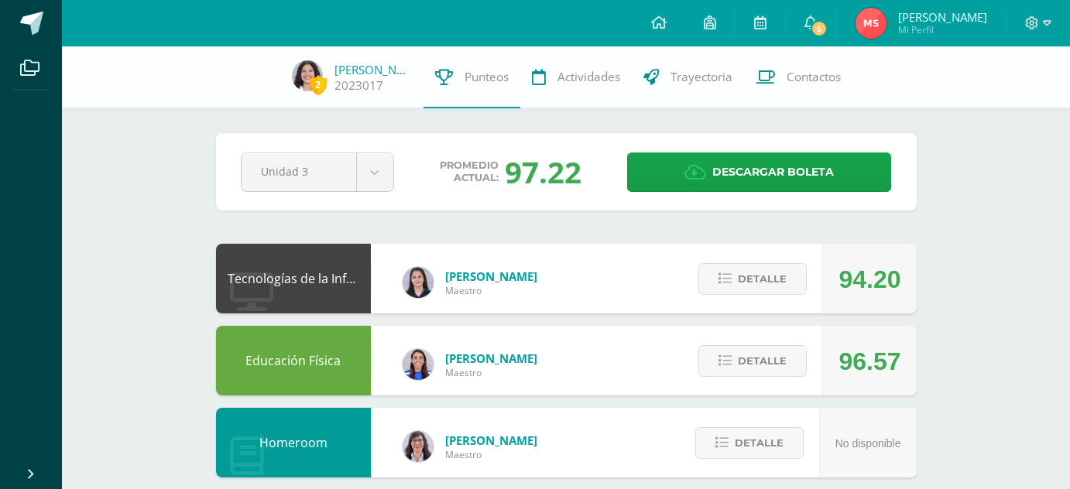 The width and height of the screenshot is (1070, 489). Describe the element at coordinates (299, 171) in the screenshot. I see `span: Unidad 3` at that location.